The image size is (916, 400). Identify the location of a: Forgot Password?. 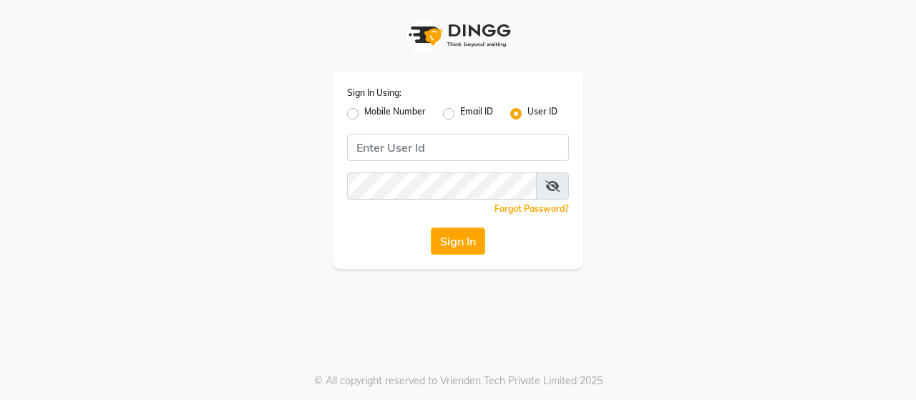
(532, 208).